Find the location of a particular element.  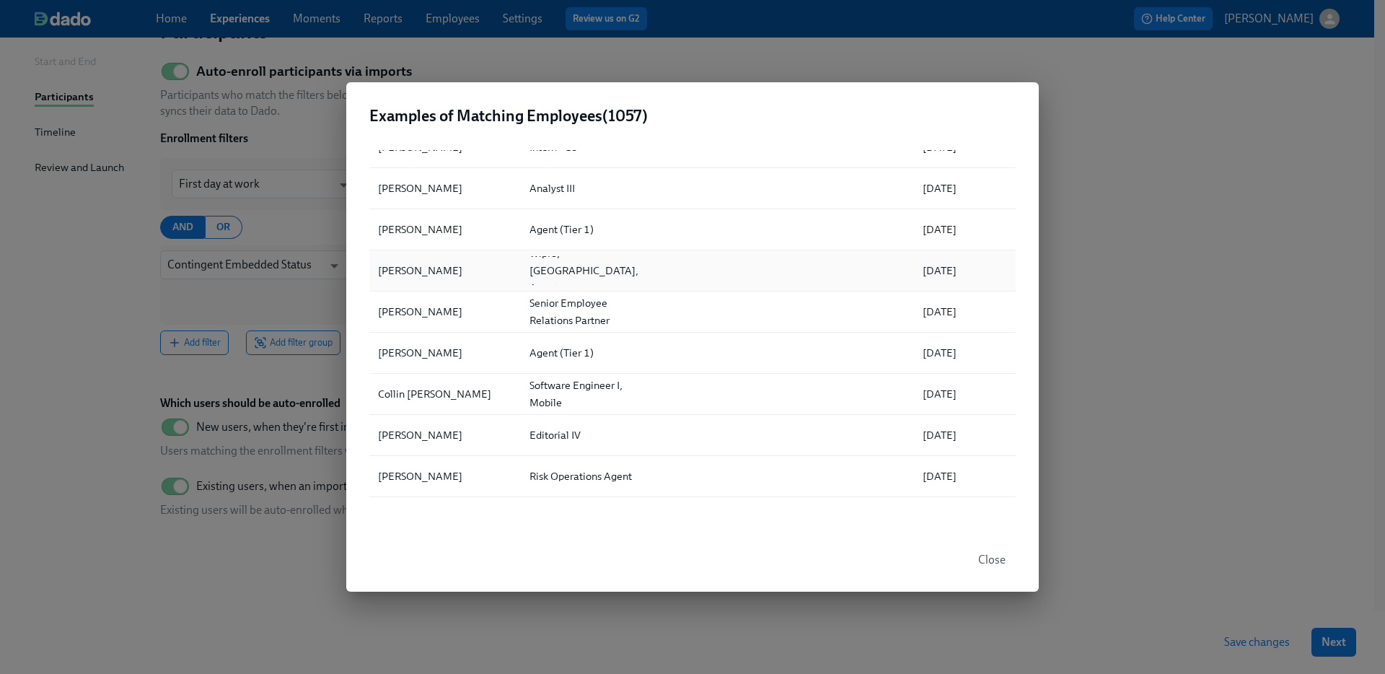

span: Close is located at coordinates (992, 560).